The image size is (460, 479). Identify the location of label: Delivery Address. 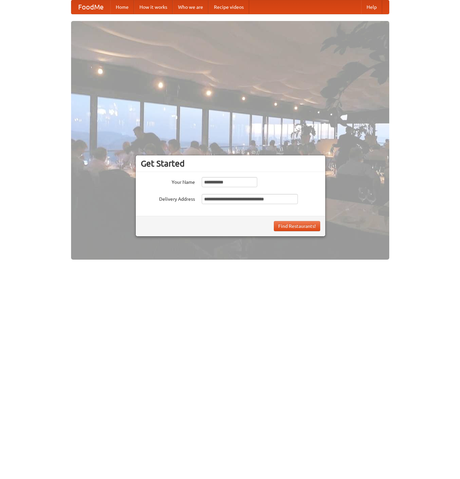
(168, 198).